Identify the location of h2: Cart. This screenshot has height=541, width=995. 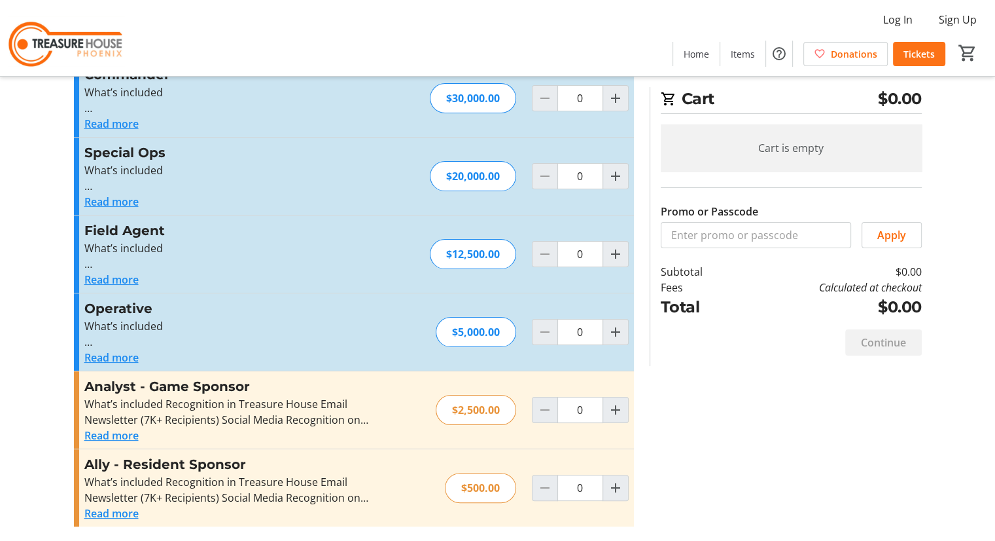
(791, 100).